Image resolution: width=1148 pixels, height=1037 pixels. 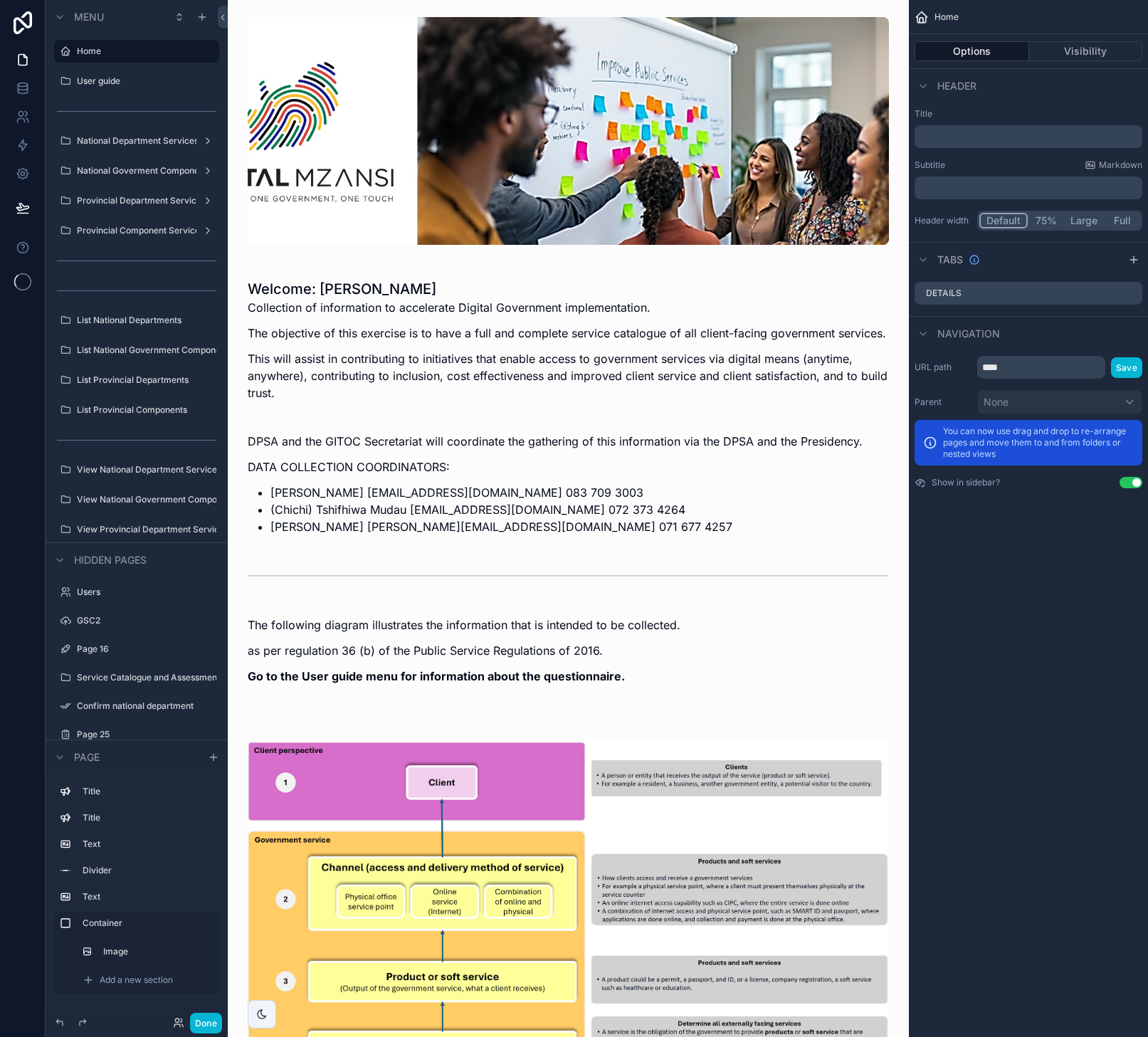 What do you see at coordinates (1084, 221) in the screenshot?
I see `button: Large` at bounding box center [1084, 221].